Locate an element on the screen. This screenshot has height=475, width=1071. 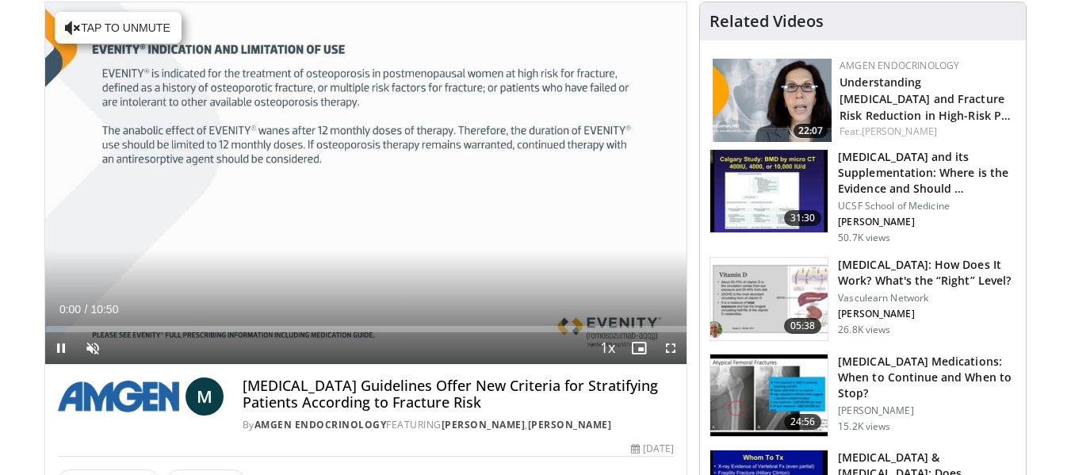
button: Tap to unmute is located at coordinates (118, 28).